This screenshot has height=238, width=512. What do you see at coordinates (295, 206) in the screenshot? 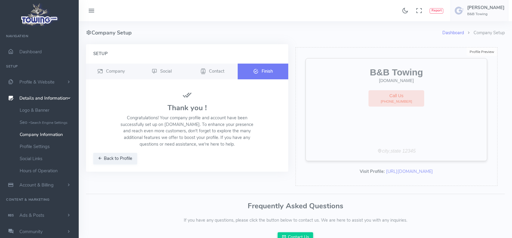
I see `h3: Frequently Asked Questions` at bounding box center [295, 206].